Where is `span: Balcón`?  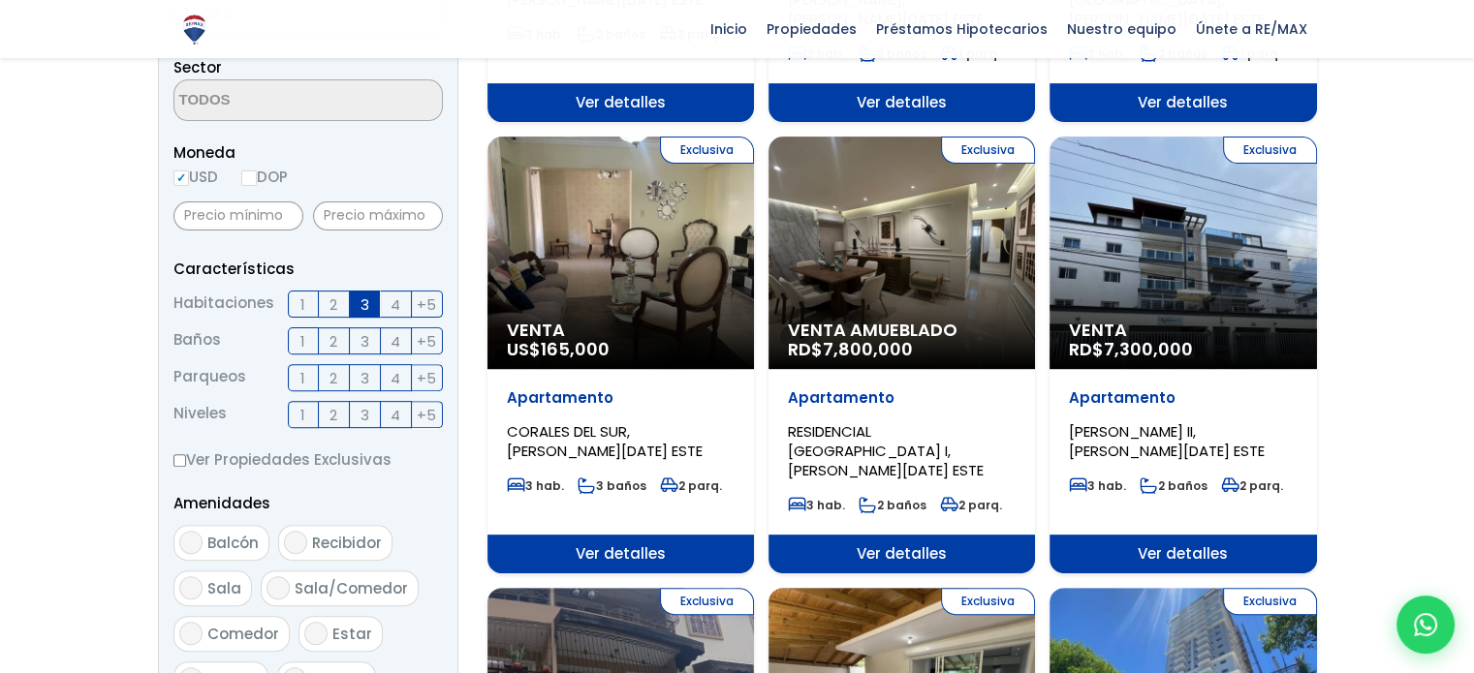 span: Balcón is located at coordinates (233, 543).